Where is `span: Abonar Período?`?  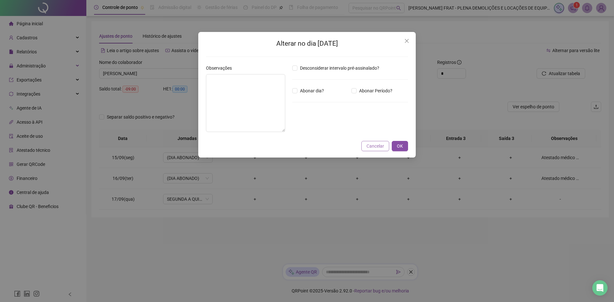
span: Abonar Período? is located at coordinates (376, 91).